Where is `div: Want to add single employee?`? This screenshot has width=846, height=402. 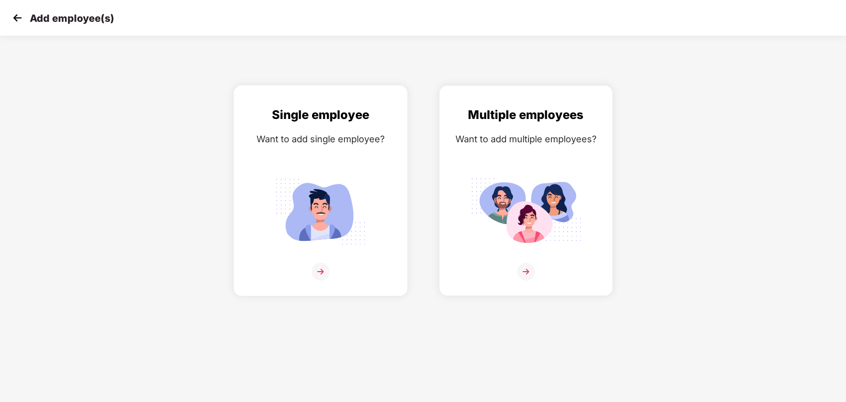
div: Want to add single employee? is located at coordinates (320, 139).